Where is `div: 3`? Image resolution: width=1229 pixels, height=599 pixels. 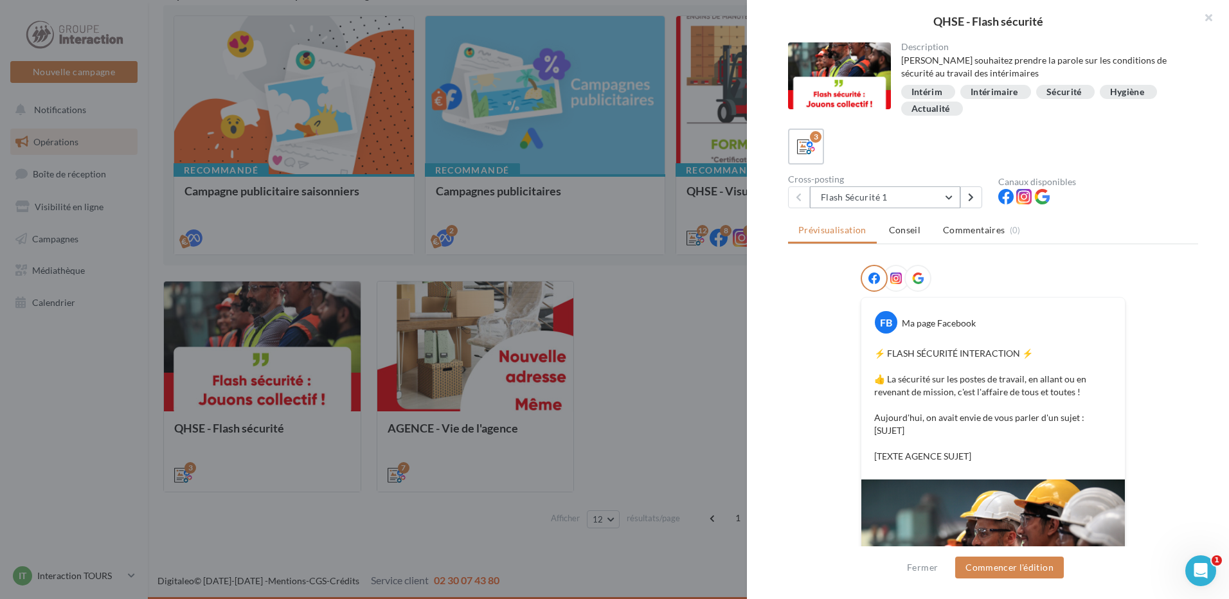 div: 3 is located at coordinates (816, 137).